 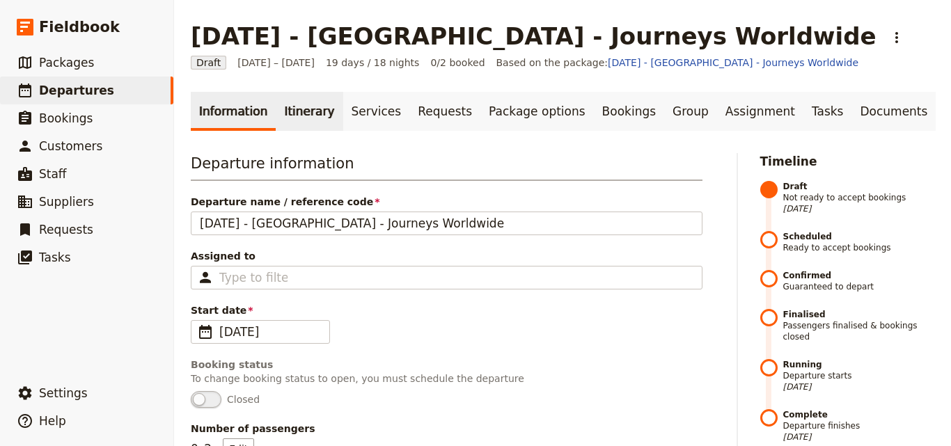 What do you see at coordinates (859, 187) in the screenshot?
I see `strong: Draft` at bounding box center [859, 187].